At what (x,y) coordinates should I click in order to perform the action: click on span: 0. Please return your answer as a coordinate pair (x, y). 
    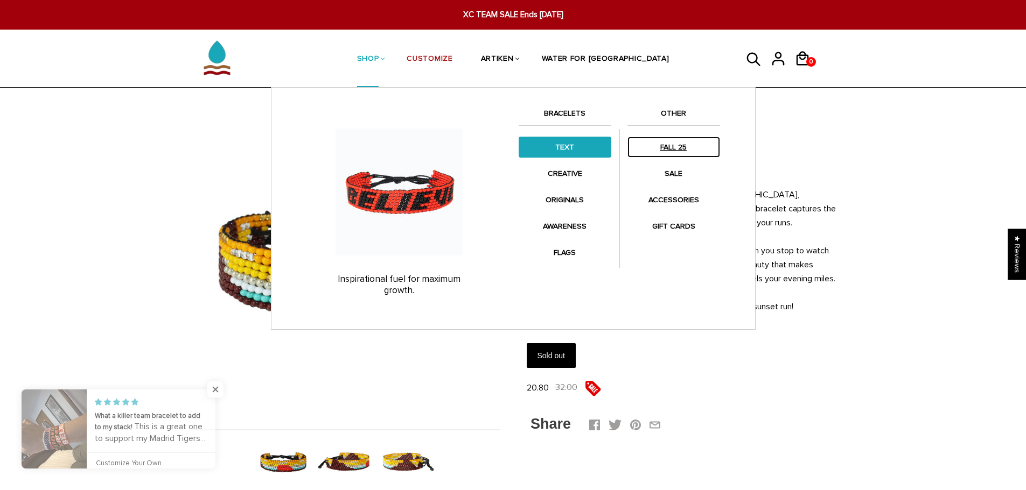
    Looking at the image, I should click on (811, 62).